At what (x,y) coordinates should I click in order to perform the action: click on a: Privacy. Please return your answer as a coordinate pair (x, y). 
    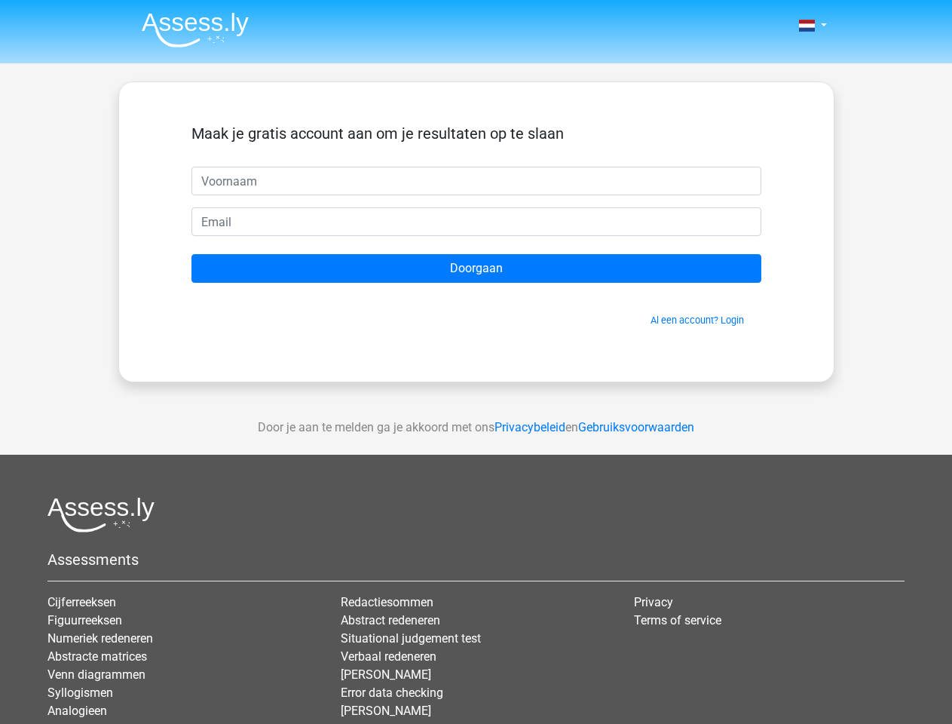
    Looking at the image, I should click on (654, 602).